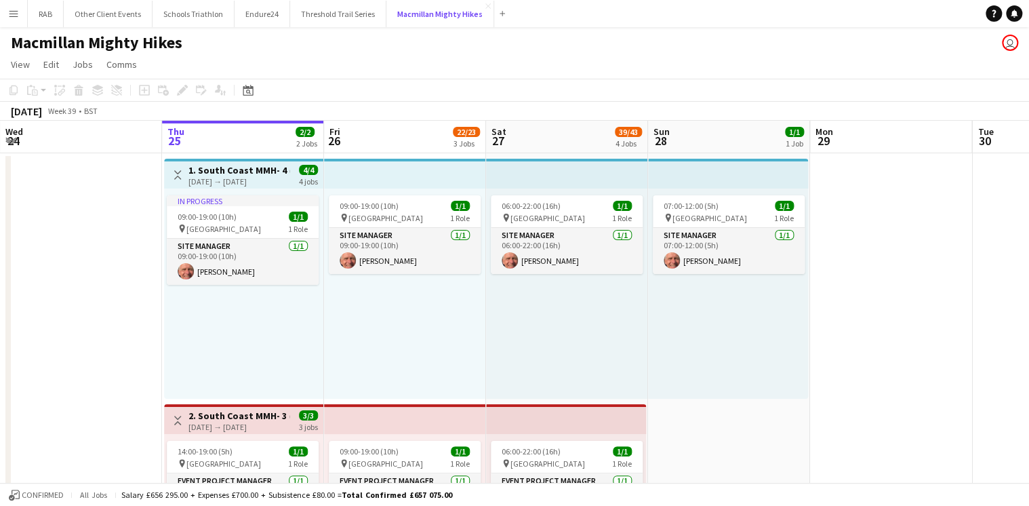 The image size is (1029, 506). Describe the element at coordinates (51, 64) in the screenshot. I see `span: Edit` at that location.